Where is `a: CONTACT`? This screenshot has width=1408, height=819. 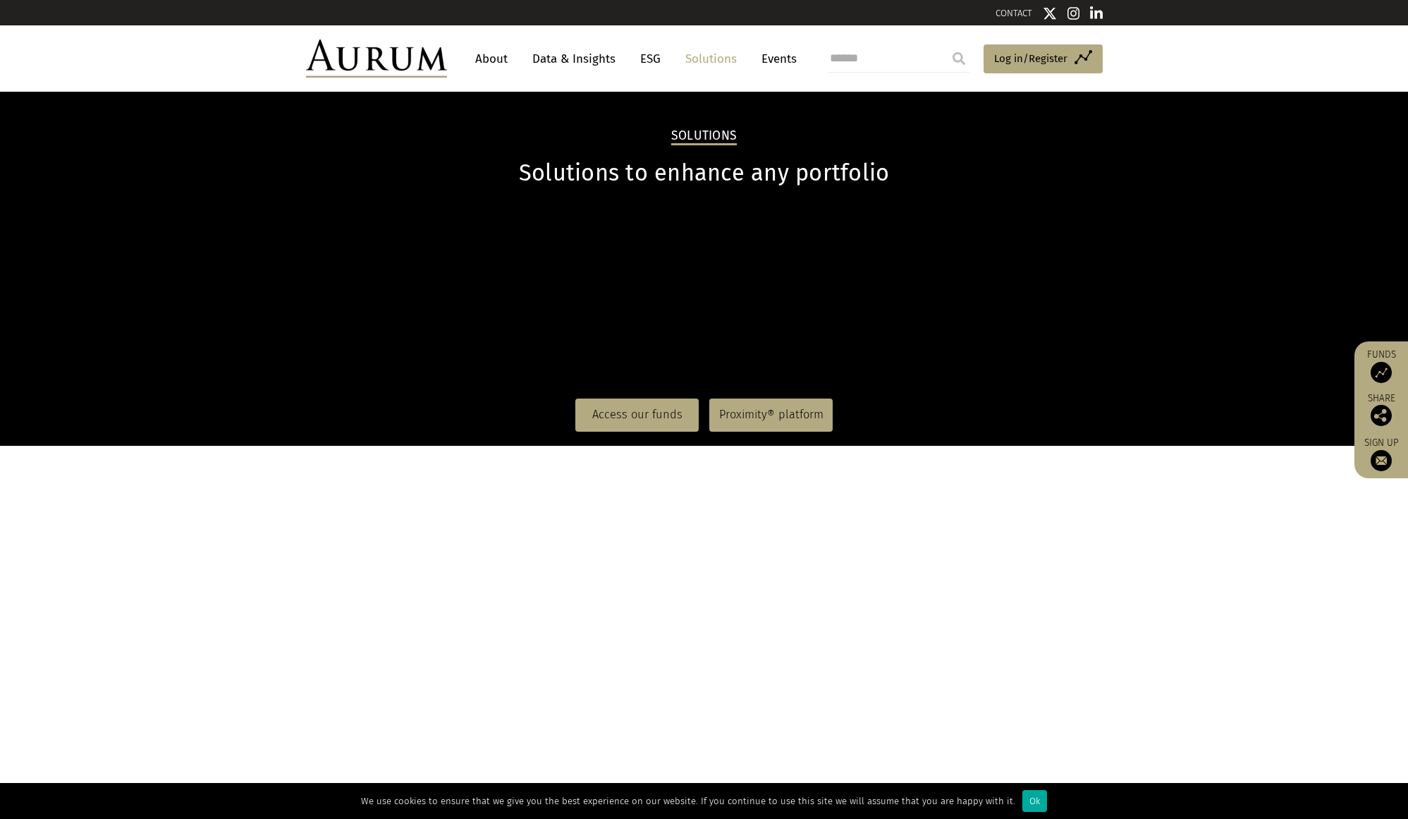
a: CONTACT is located at coordinates (1014, 13).